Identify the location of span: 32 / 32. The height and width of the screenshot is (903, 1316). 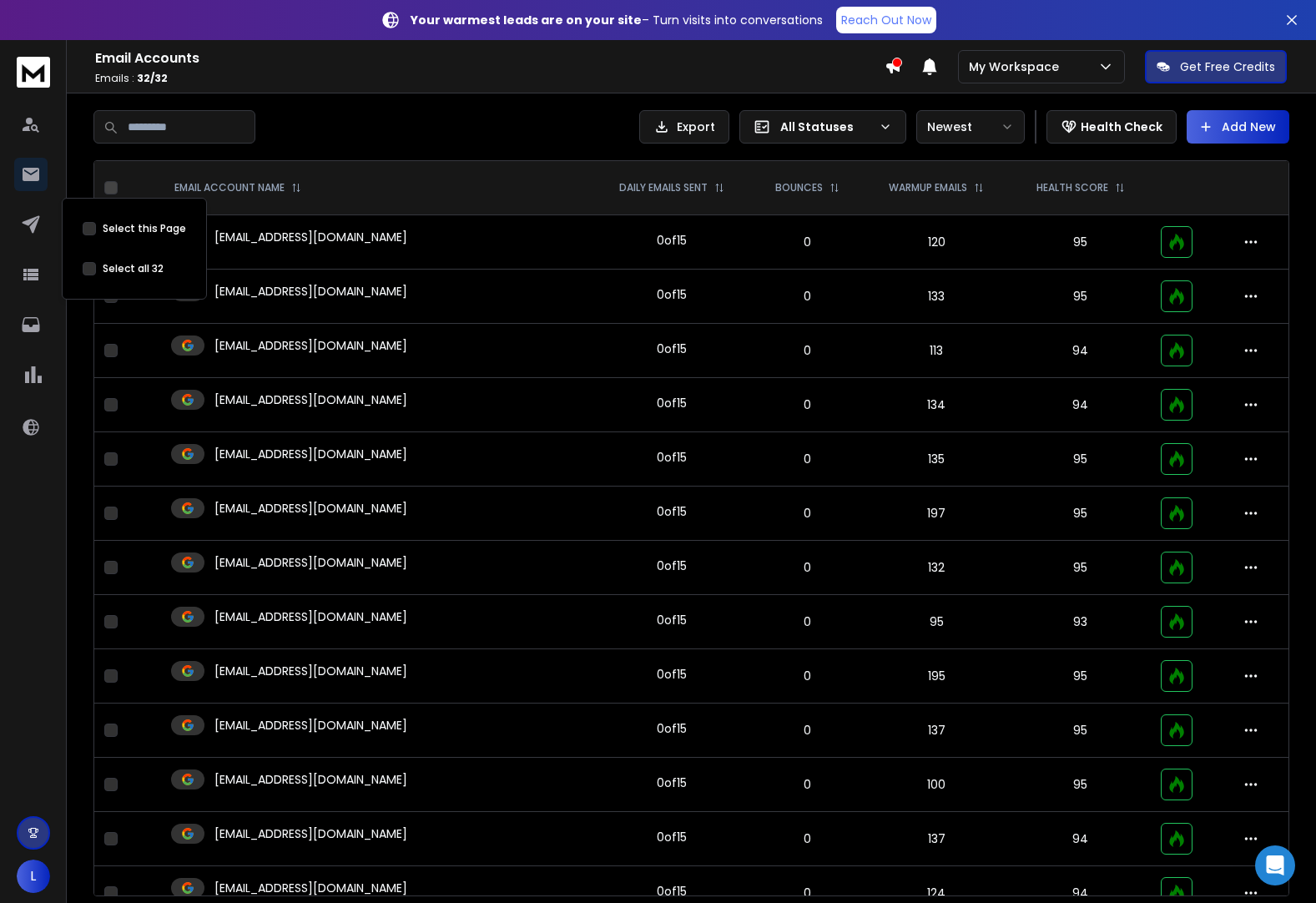
(152, 78).